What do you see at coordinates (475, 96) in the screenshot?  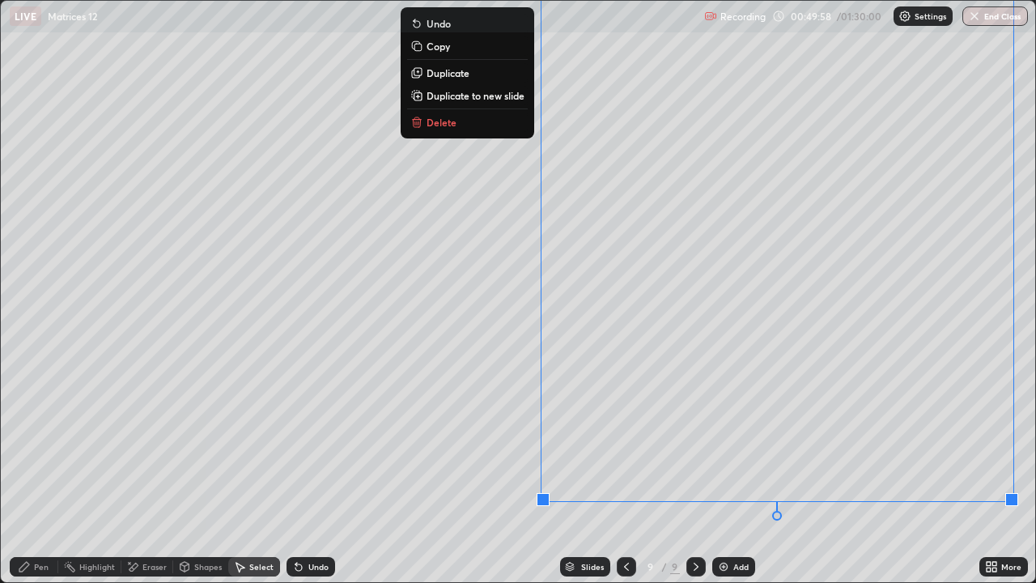 I see `p: Duplicate to new slide` at bounding box center [475, 96].